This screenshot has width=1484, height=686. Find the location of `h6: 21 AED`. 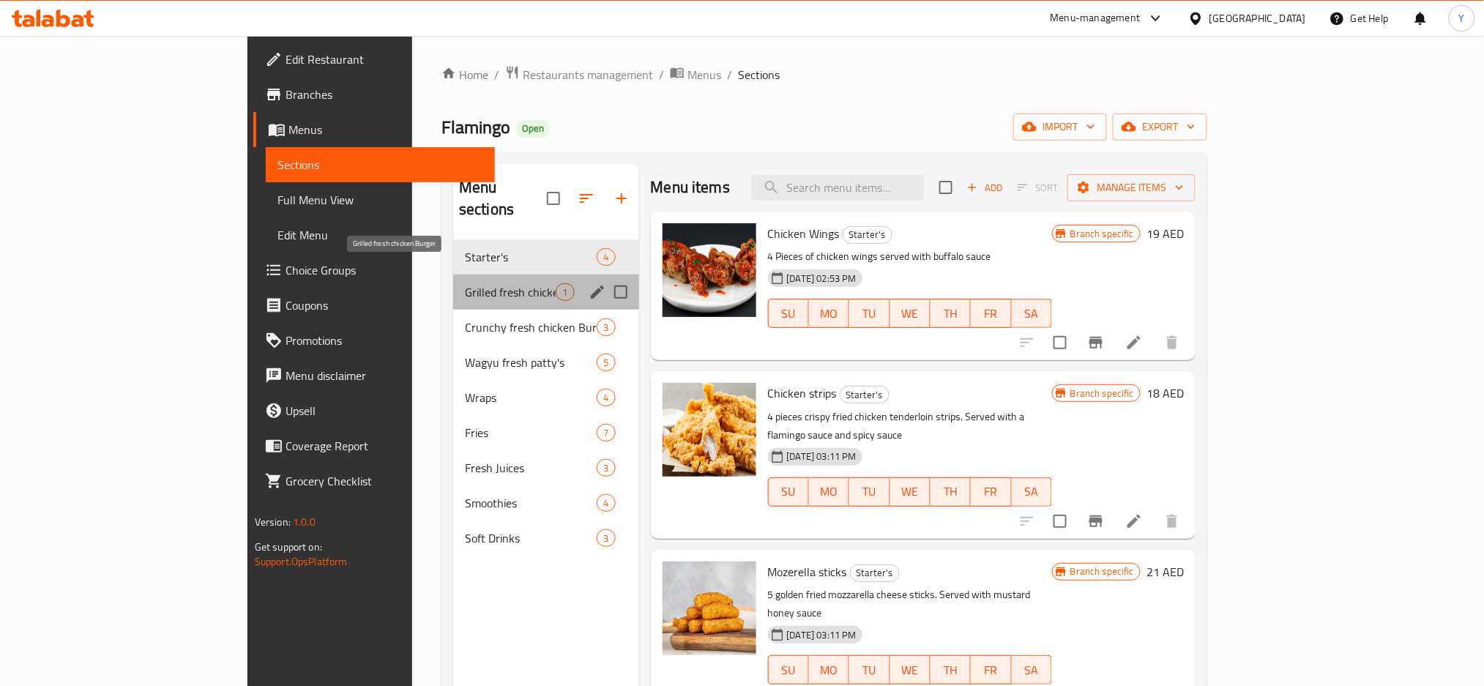

h6: 21 AED is located at coordinates (1165, 572).